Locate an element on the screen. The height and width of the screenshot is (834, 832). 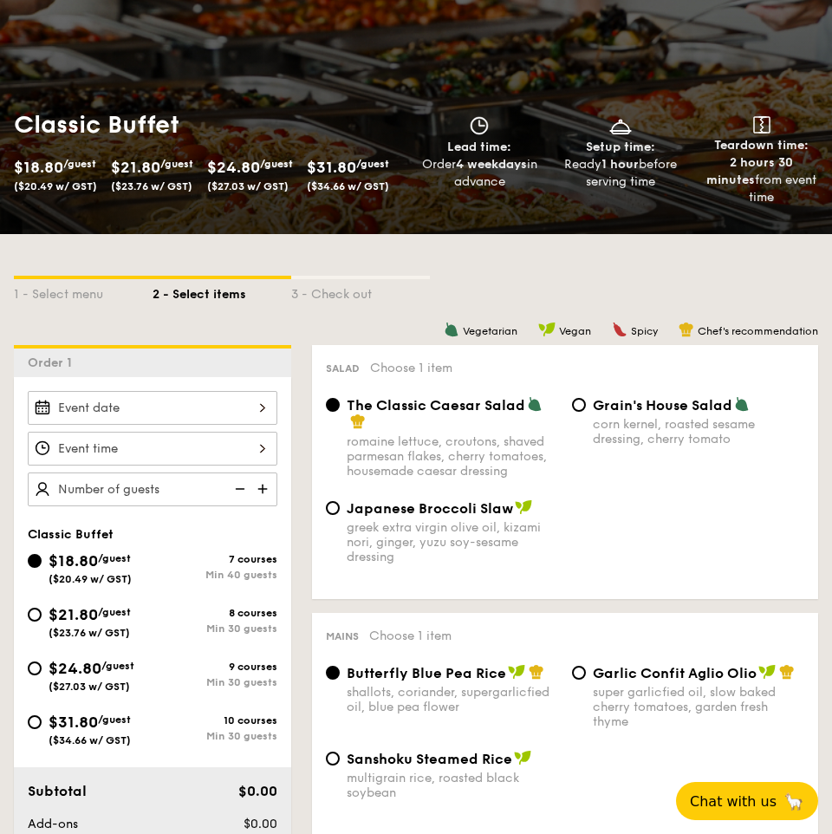
span: Grain's House Salad is located at coordinates (662, 405).